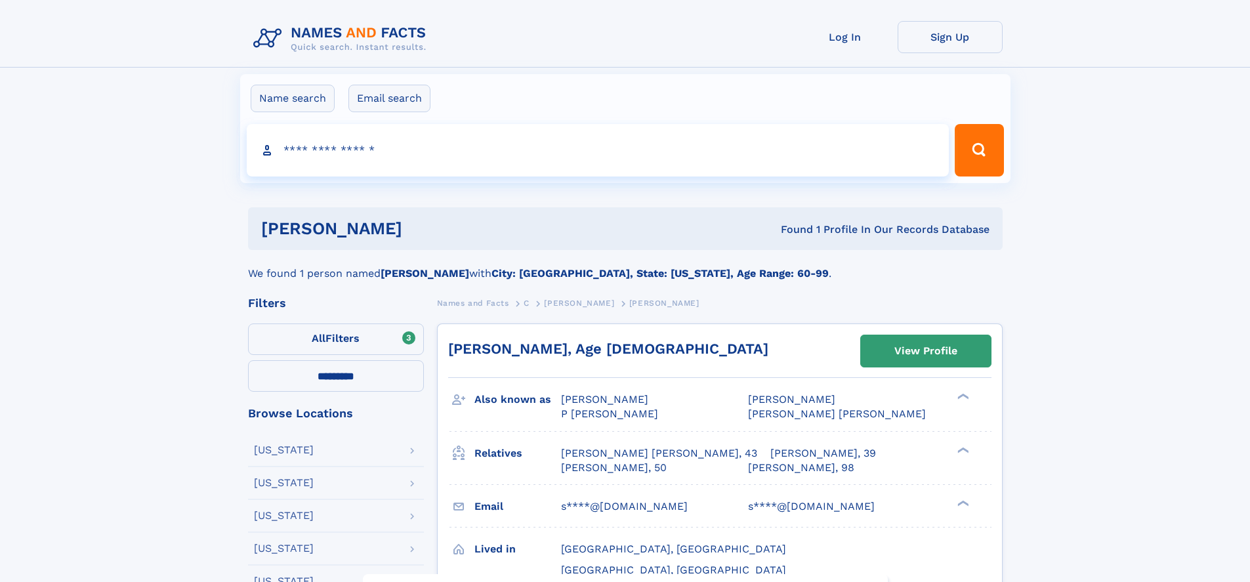 This screenshot has height=582, width=1250. What do you see at coordinates (293, 98) in the screenshot?
I see `label: Name search` at bounding box center [293, 98].